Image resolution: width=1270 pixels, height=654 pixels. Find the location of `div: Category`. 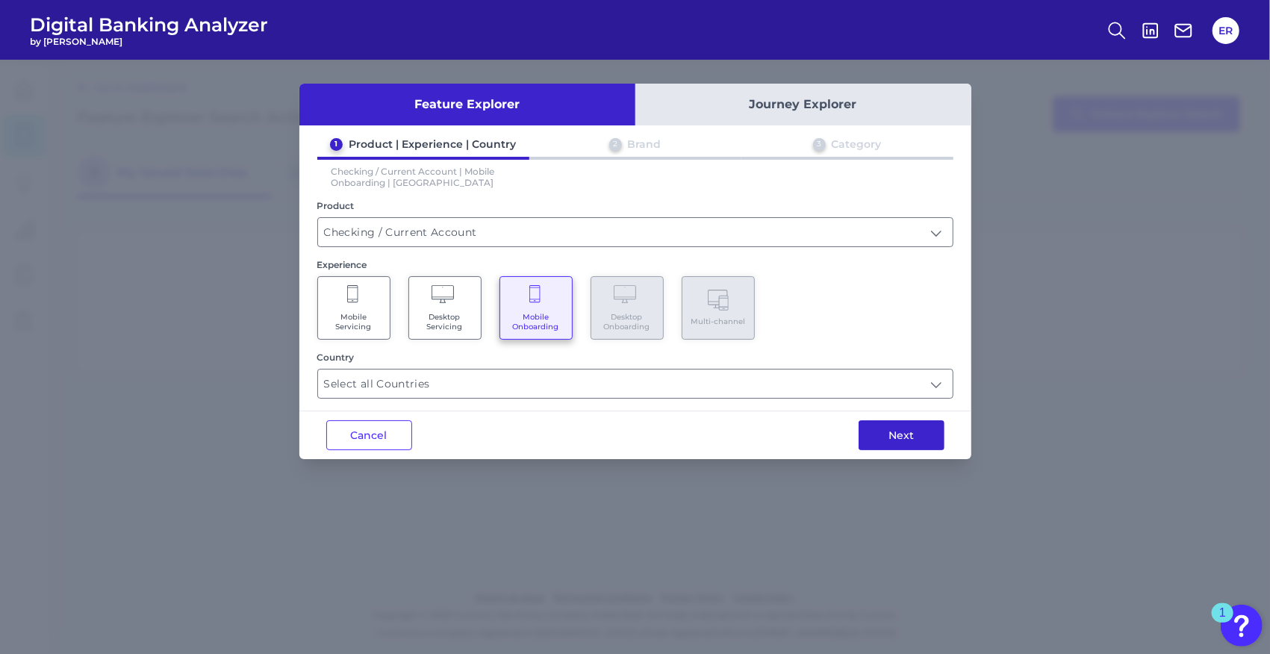

div: Category is located at coordinates (856, 144).